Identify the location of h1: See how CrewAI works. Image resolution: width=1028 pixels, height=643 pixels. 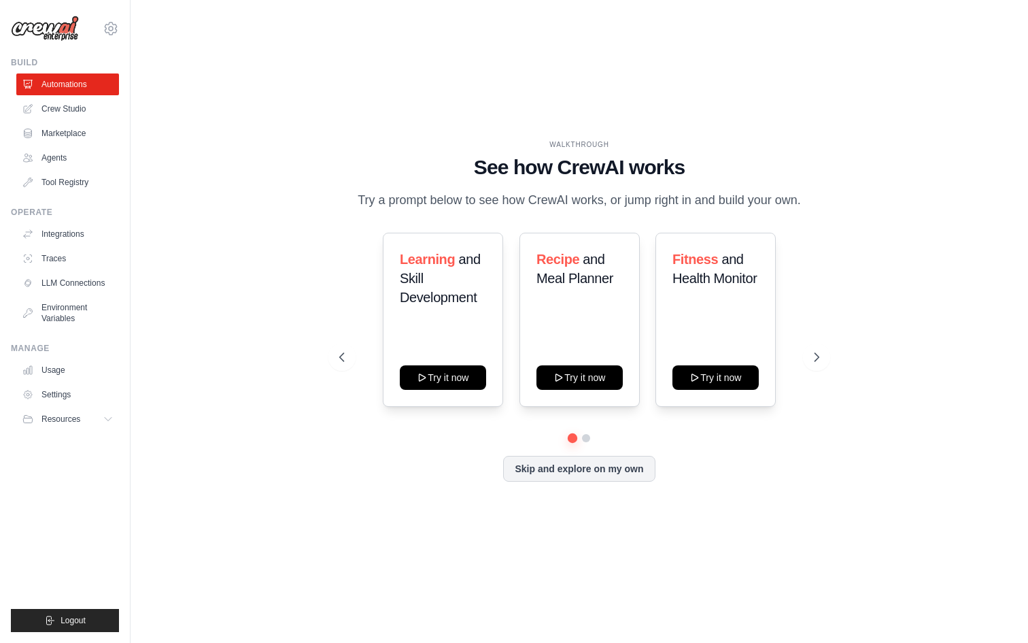
(579, 167).